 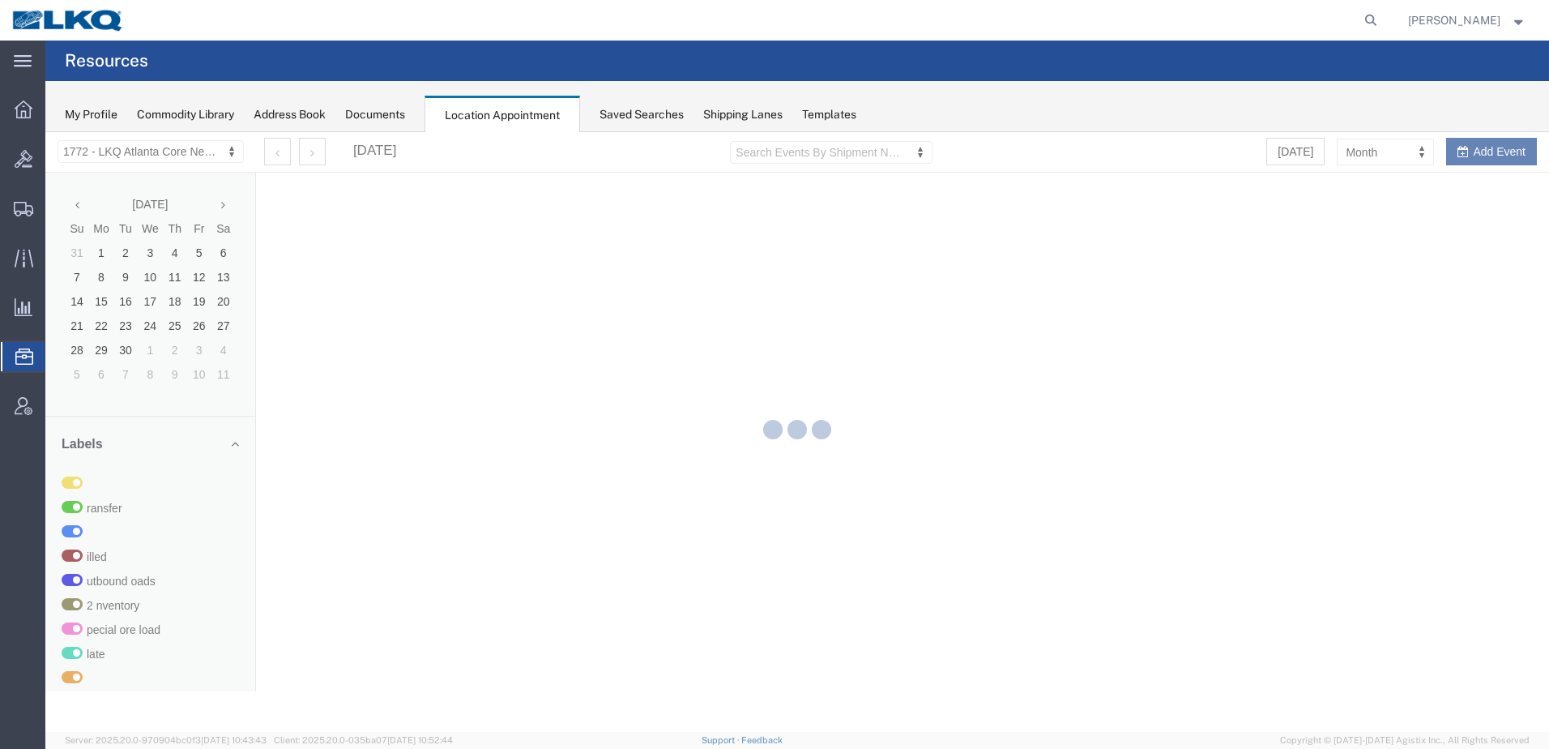 What do you see at coordinates (743, 114) in the screenshot?
I see `div: Shipping Lanes` at bounding box center [743, 114].